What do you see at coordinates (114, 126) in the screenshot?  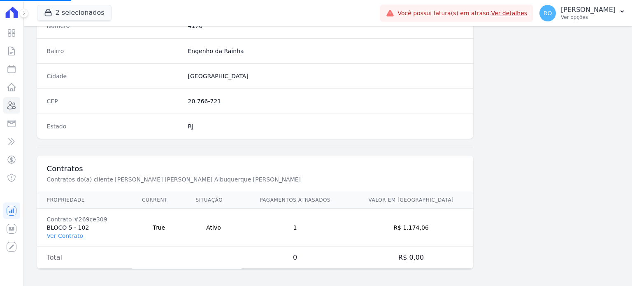 I see `dt: Estado` at bounding box center [114, 126].